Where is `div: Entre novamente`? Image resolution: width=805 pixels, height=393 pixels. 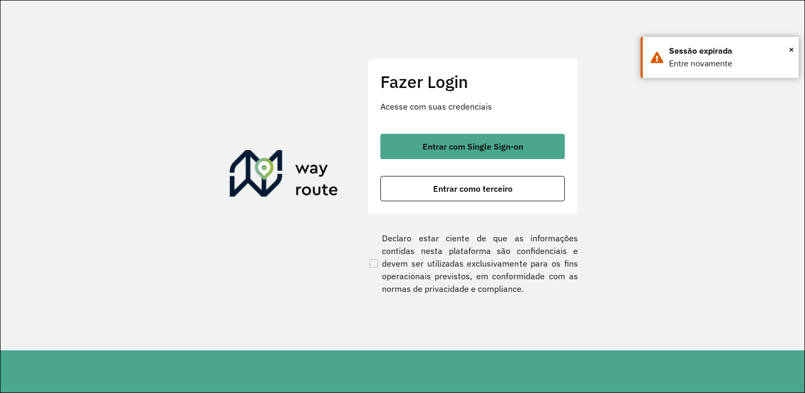 div: Entre novamente is located at coordinates (730, 64).